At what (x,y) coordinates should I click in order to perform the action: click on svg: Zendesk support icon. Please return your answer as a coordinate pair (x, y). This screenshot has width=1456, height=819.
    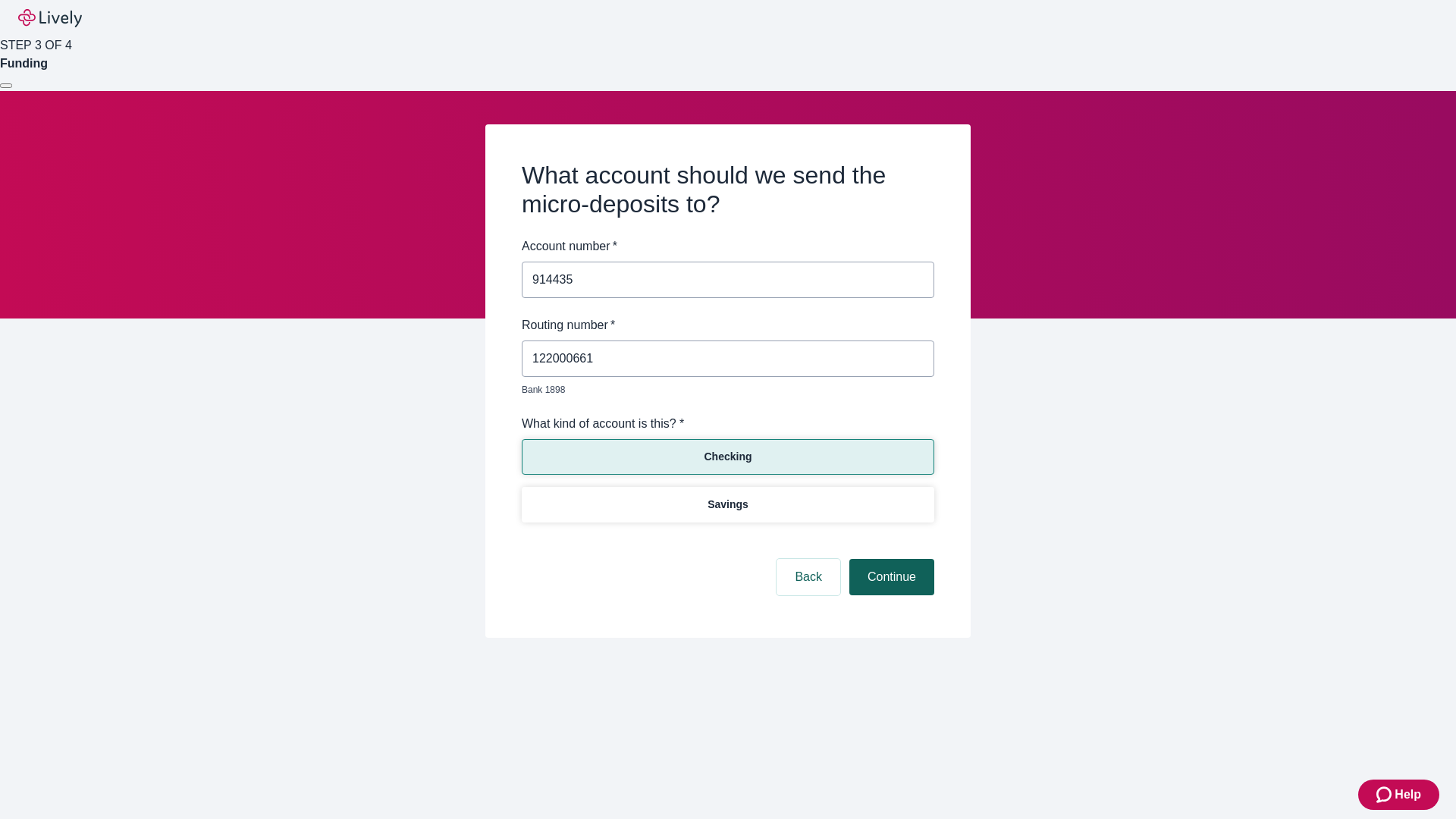
    Looking at the image, I should click on (1385, 794).